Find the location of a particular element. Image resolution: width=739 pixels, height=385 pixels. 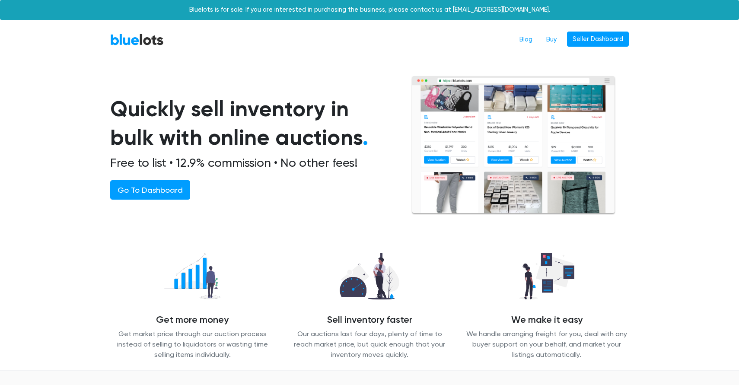

h2: Free to list • 12.9% commission • No other fees! is located at coordinates (250, 163).